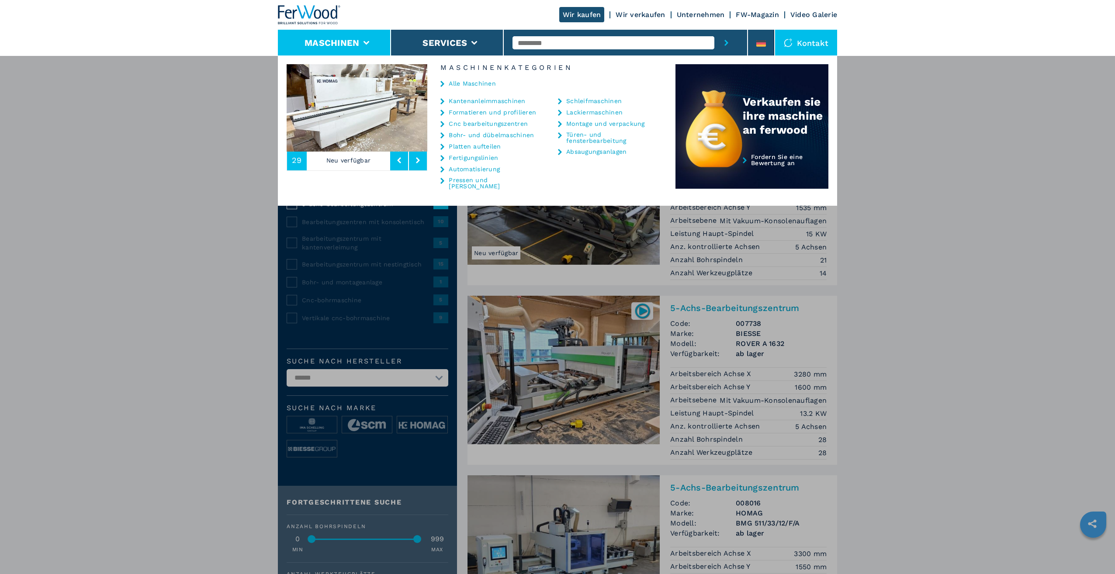 The width and height of the screenshot is (1115, 574). Describe the element at coordinates (297, 160) in the screenshot. I see `span: 29` at that location.